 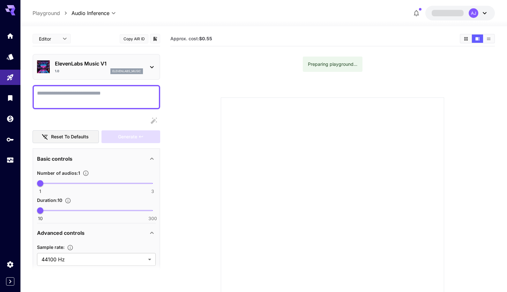 I want to click on span: Number of audios : 1, so click(x=58, y=173).